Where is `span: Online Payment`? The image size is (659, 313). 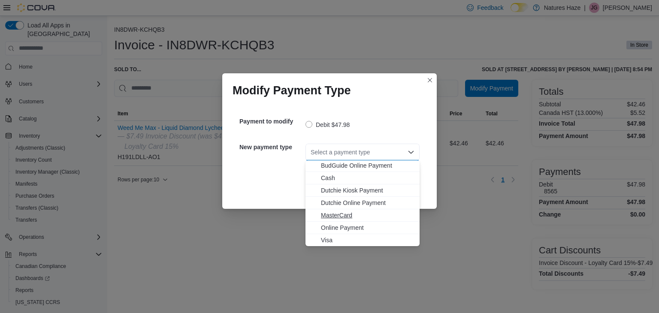
span: Online Payment is located at coordinates (368, 228).